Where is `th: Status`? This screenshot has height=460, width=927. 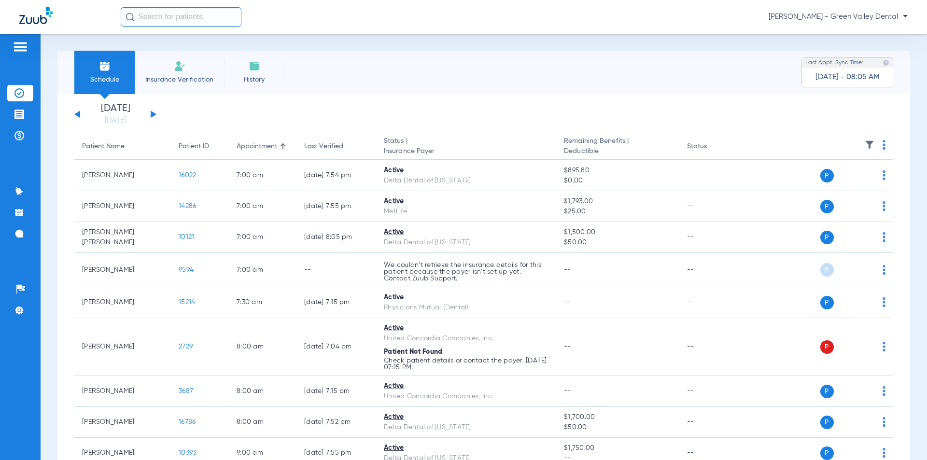 th: Status is located at coordinates (712, 147).